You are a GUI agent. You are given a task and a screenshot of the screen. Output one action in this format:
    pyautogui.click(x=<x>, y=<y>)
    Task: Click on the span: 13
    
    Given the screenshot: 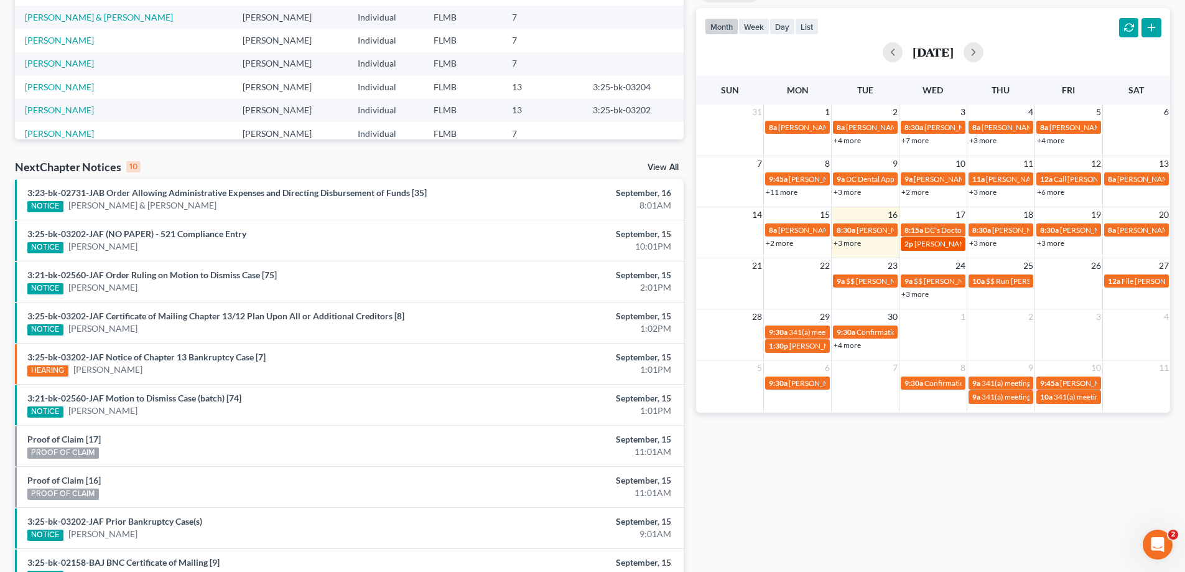 What is the action you would take?
    pyautogui.click(x=1164, y=164)
    